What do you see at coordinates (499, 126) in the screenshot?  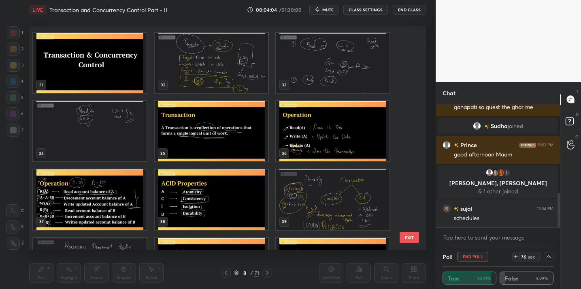 I see `span: Sudha` at bounding box center [499, 126].